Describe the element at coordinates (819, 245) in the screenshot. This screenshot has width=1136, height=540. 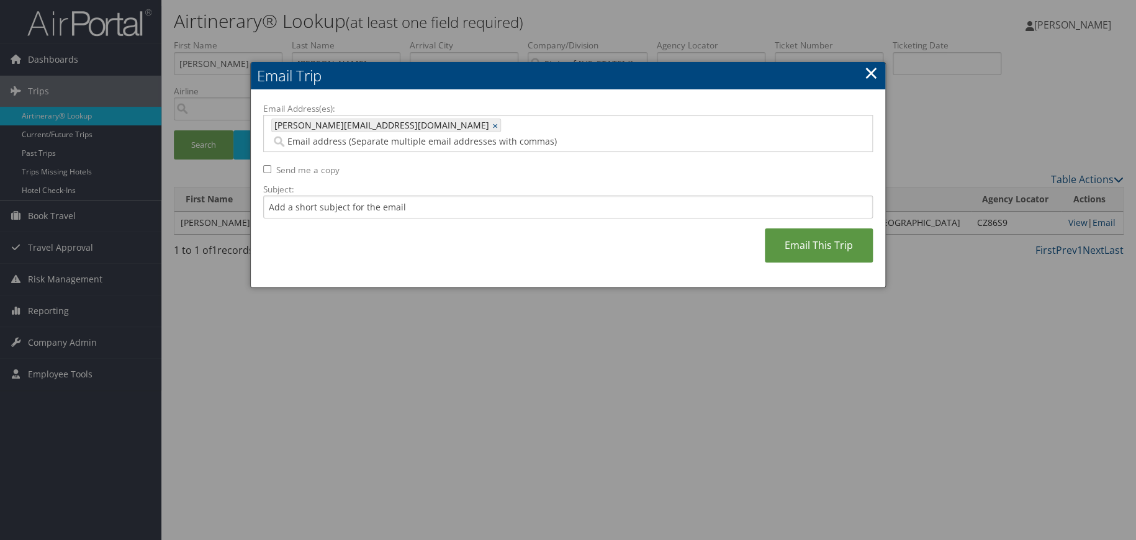
I see `a: Email This Trip` at that location.